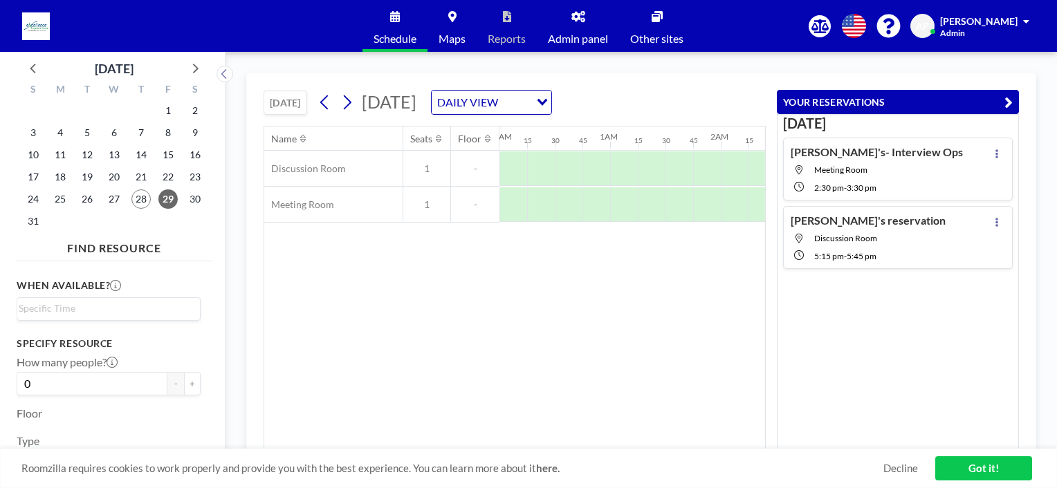 The height and width of the screenshot is (488, 1057). I want to click on div: Seats, so click(421, 139).